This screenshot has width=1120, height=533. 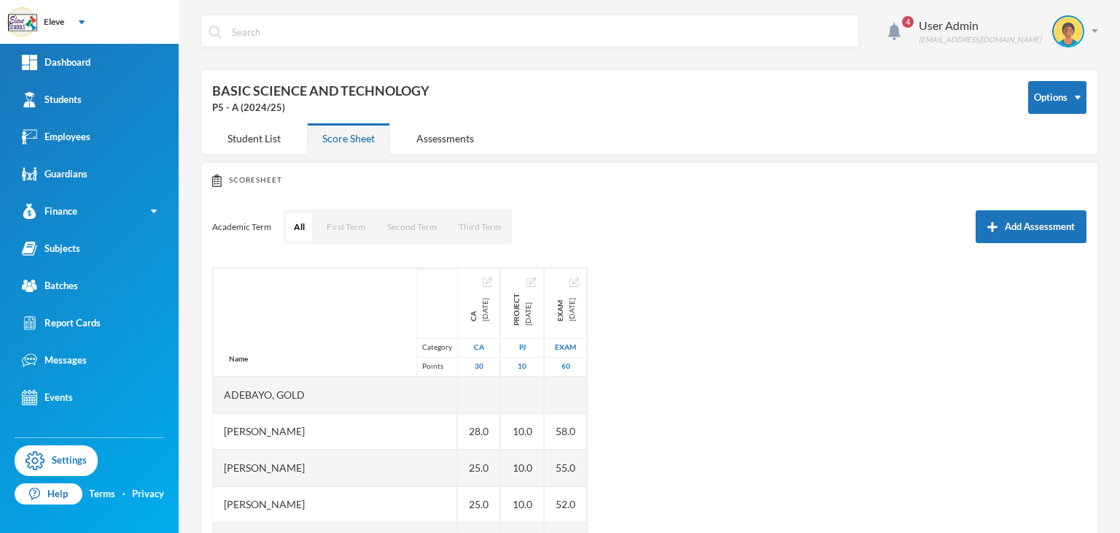 What do you see at coordinates (566, 431) in the screenshot?
I see `div: 58.0` at bounding box center [566, 431].